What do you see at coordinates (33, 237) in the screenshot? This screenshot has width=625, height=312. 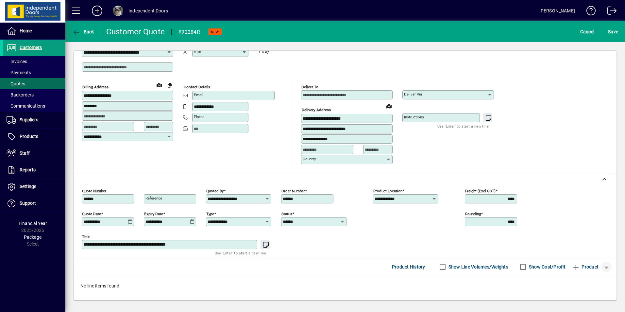 I see `span: Package` at bounding box center [33, 237].